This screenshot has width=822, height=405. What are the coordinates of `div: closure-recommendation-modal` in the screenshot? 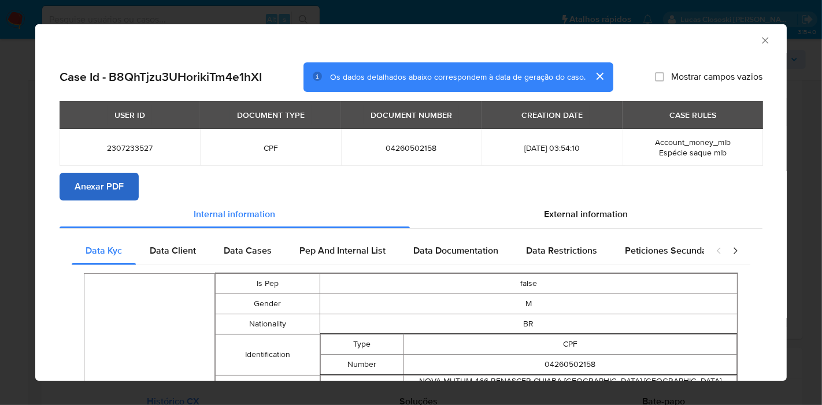 It's located at (411, 202).